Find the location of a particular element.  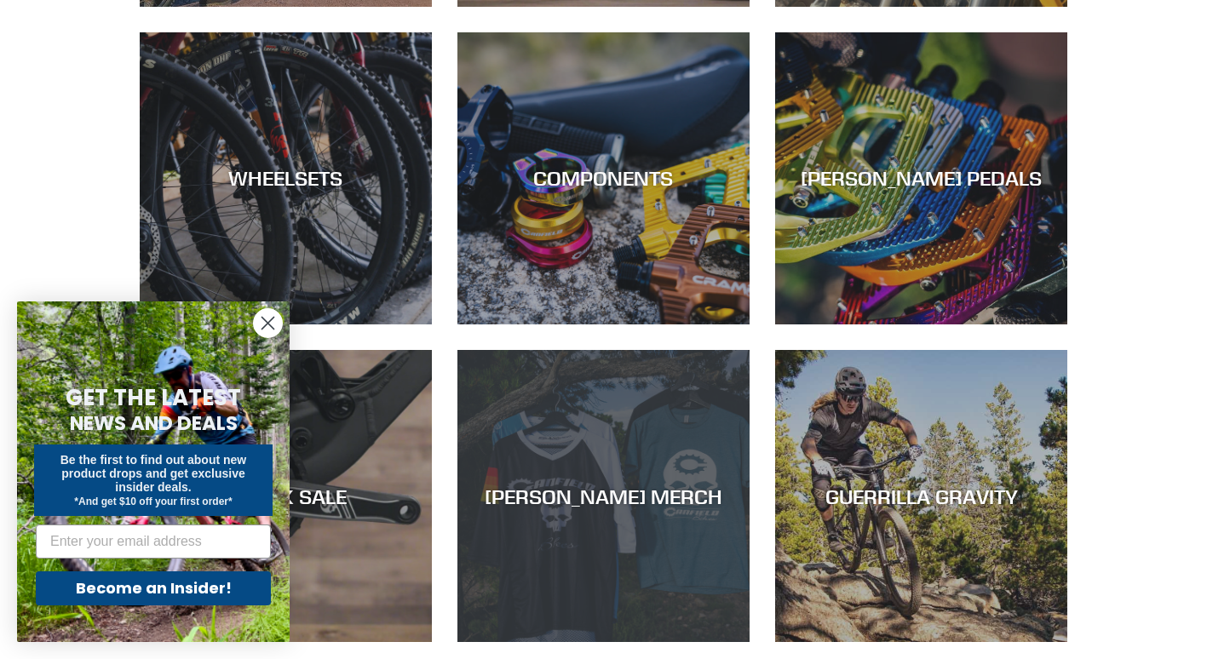

span: *And get $10 off your first order* is located at coordinates (152, 502).